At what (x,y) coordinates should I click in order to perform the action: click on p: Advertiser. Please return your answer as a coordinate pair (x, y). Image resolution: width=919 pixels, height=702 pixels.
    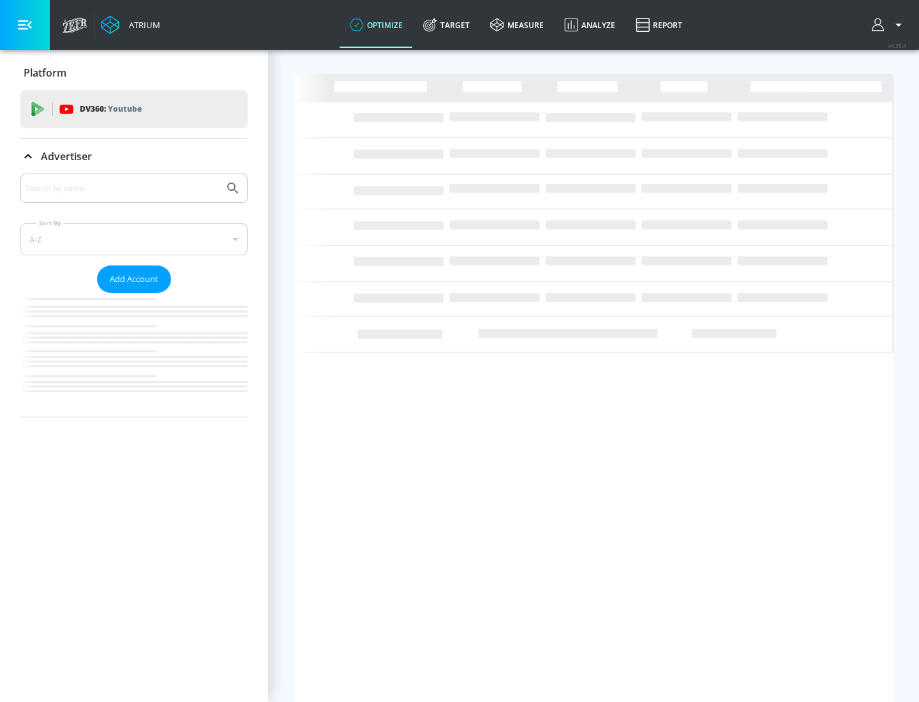
    Looking at the image, I should click on (66, 156).